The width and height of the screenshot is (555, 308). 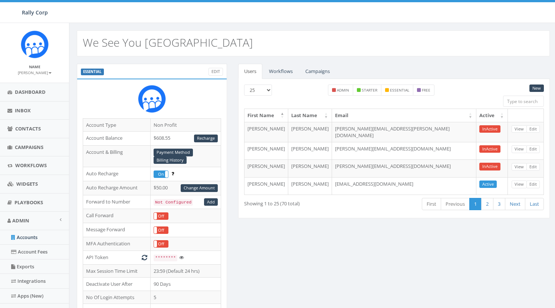 What do you see at coordinates (117, 202) in the screenshot?
I see `td: Forward to Number` at bounding box center [117, 202].